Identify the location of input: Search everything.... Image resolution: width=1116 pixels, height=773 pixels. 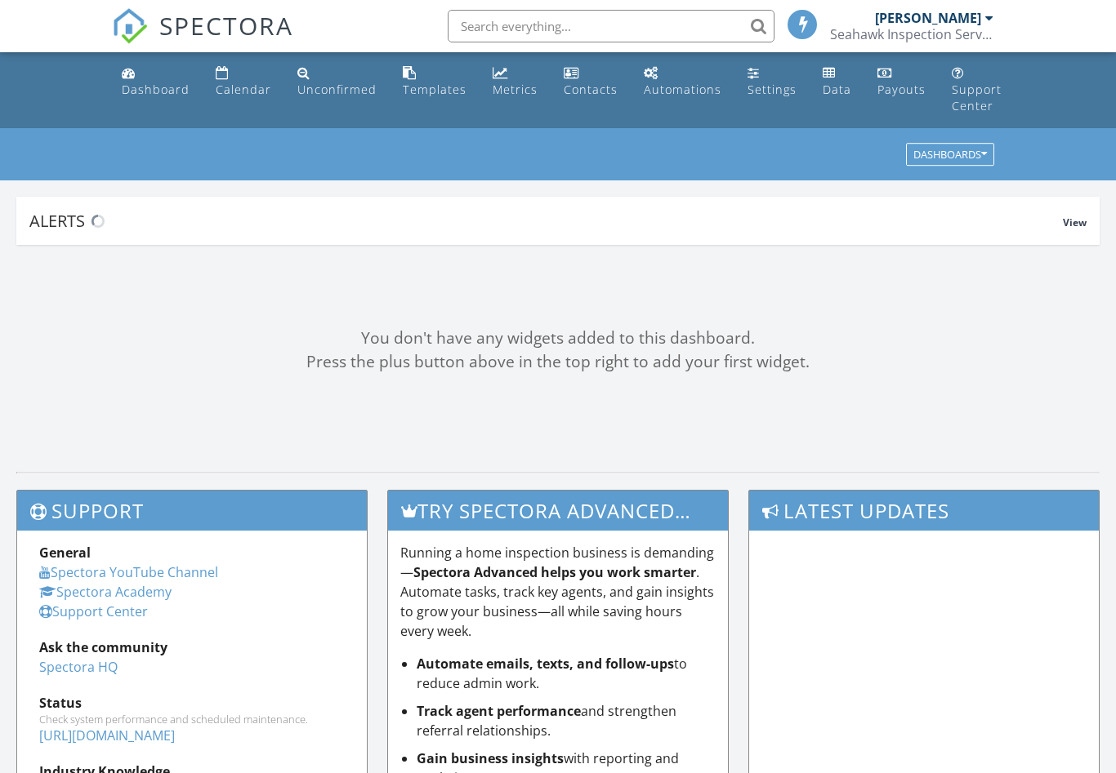
(611, 26).